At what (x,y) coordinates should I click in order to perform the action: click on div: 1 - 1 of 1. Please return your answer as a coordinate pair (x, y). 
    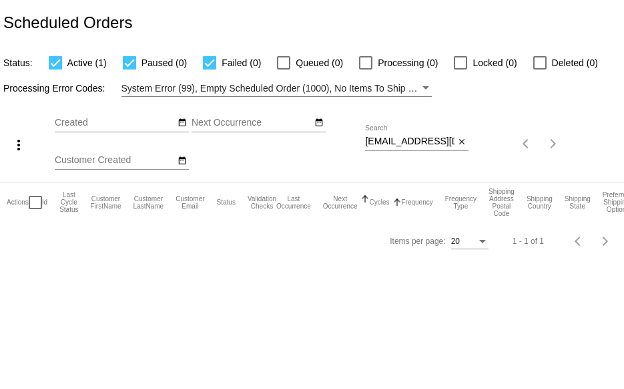
    Looking at the image, I should click on (528, 241).